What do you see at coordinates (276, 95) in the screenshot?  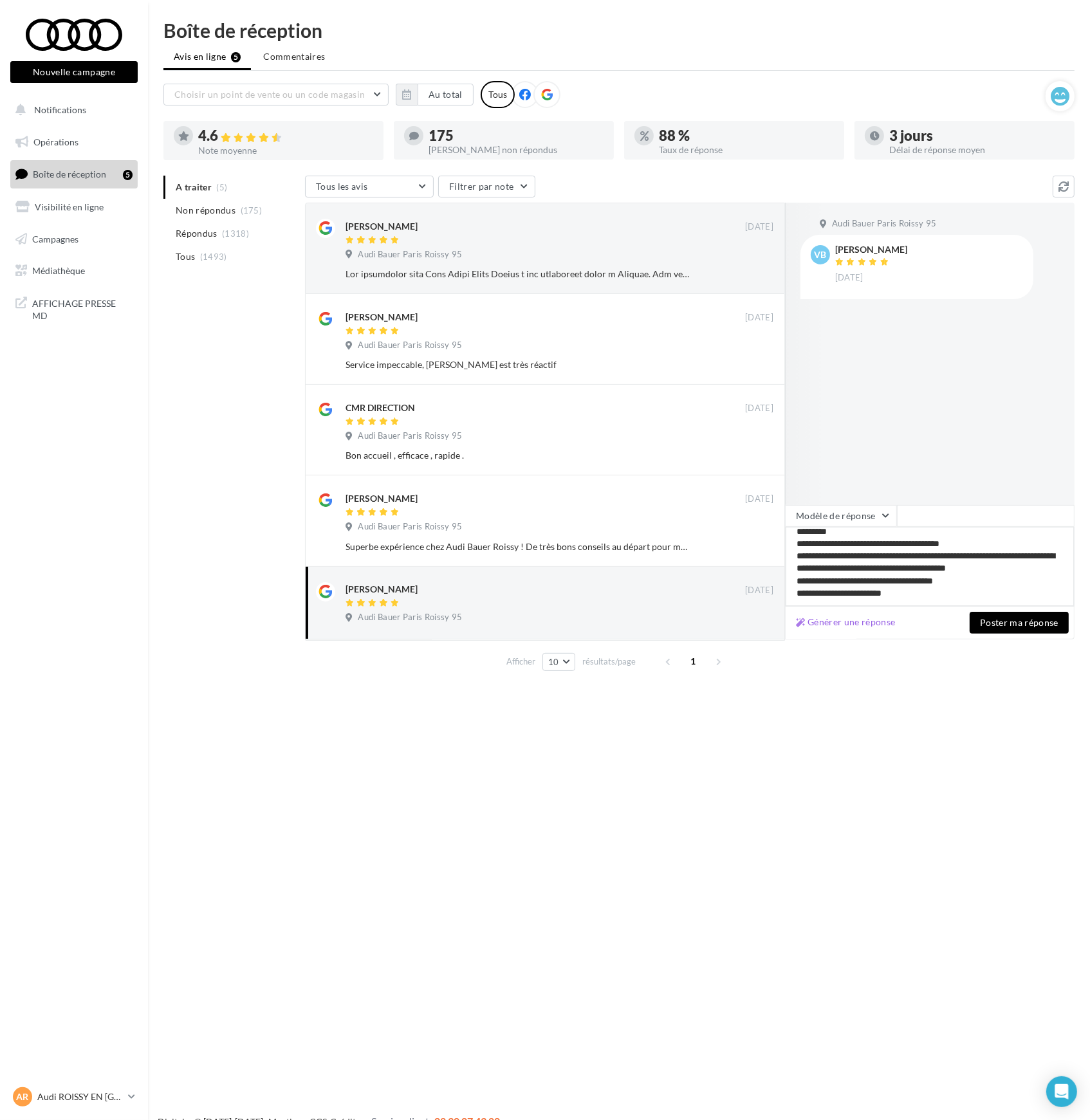 I see `button: Choisir un point de vente ou un code magasin` at bounding box center [276, 95].